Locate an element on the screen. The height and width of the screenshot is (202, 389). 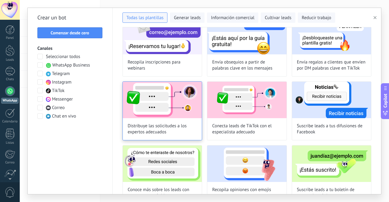
span: Copilot is located at coordinates (385, 101).